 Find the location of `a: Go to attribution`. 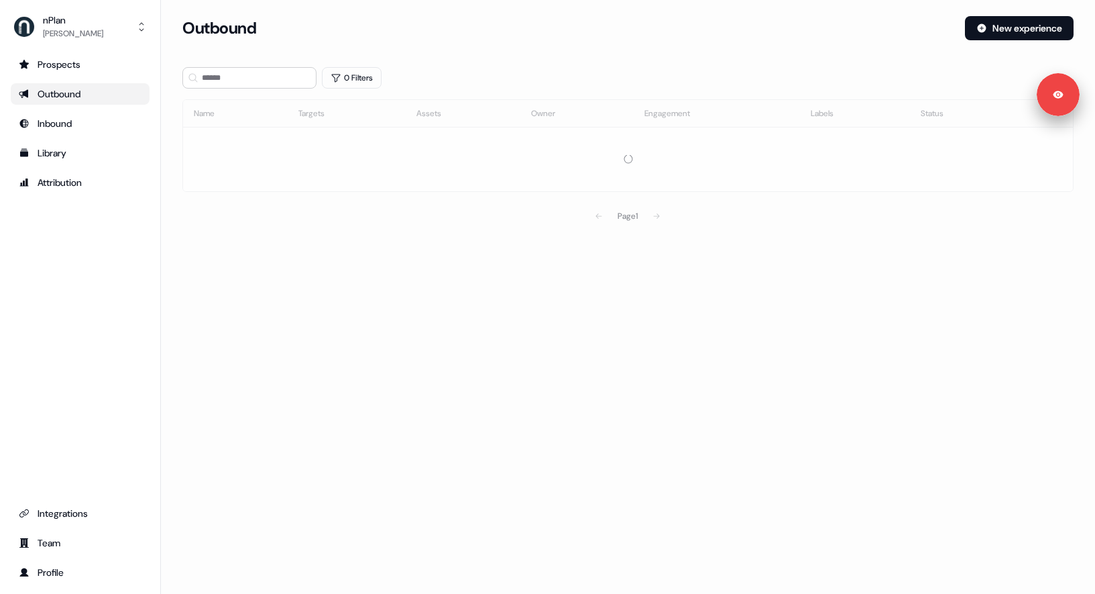

a: Go to attribution is located at coordinates (80, 182).